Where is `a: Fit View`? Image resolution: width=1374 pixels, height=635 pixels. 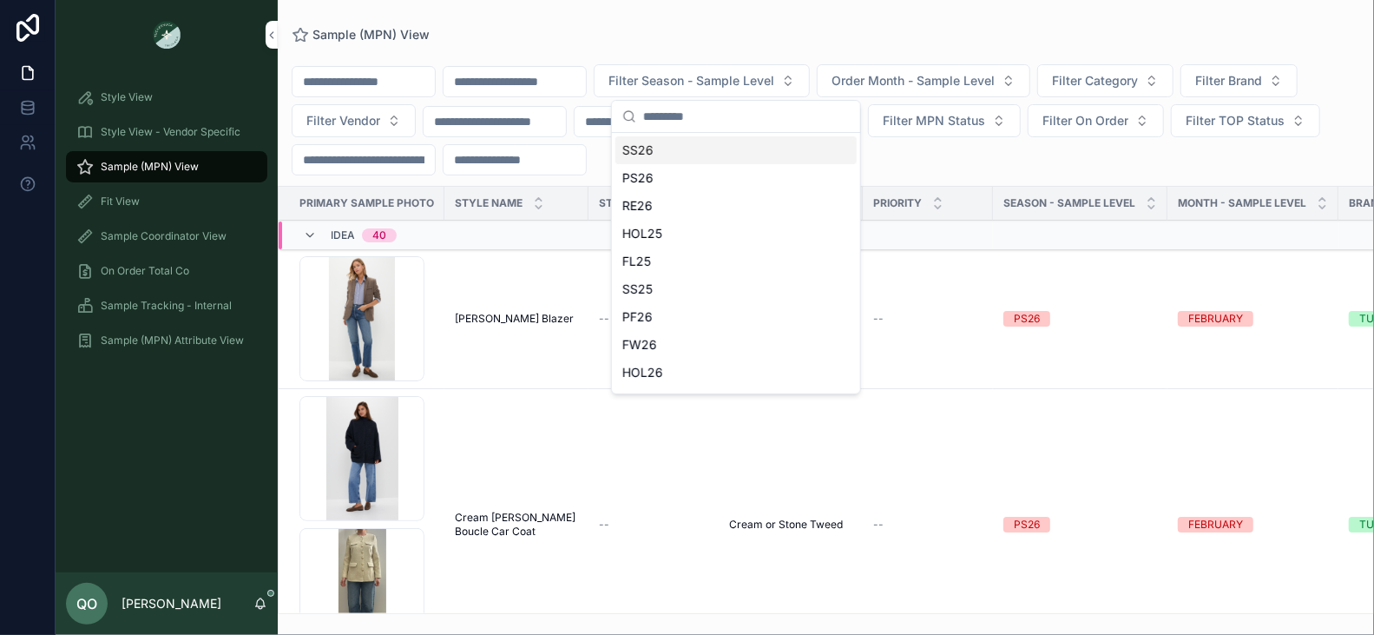 a: Fit View is located at coordinates (167, 201).